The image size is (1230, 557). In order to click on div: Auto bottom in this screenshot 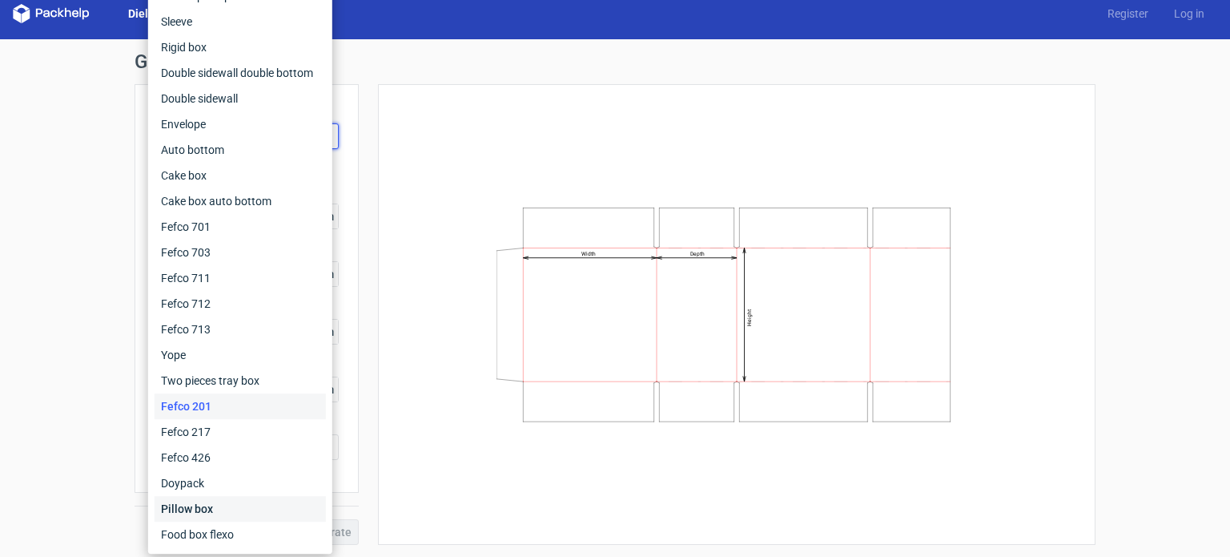, I will do `click(240, 150)`.